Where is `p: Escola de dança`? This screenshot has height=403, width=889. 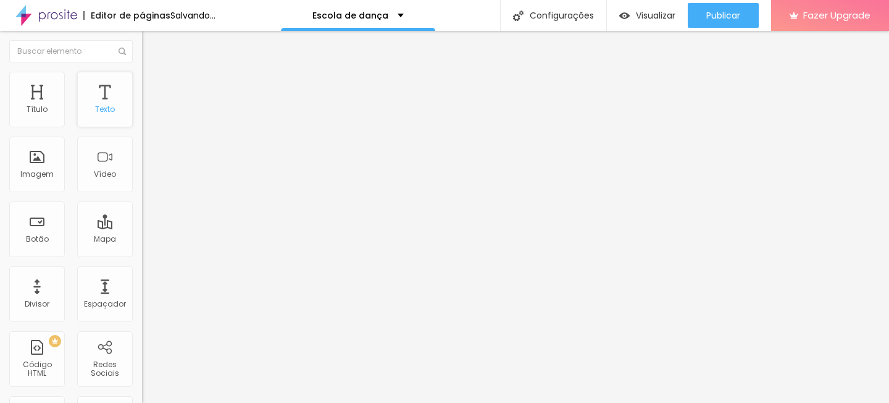 p: Escola de dança is located at coordinates (350, 15).